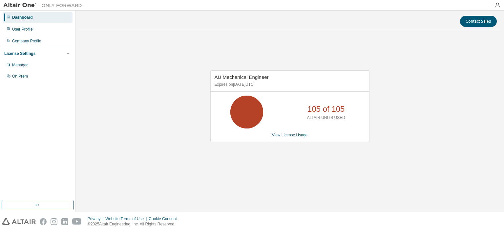 The width and height of the screenshot is (504, 231). Describe the element at coordinates (165, 219) in the screenshot. I see `div: Cookie Consent` at that location.